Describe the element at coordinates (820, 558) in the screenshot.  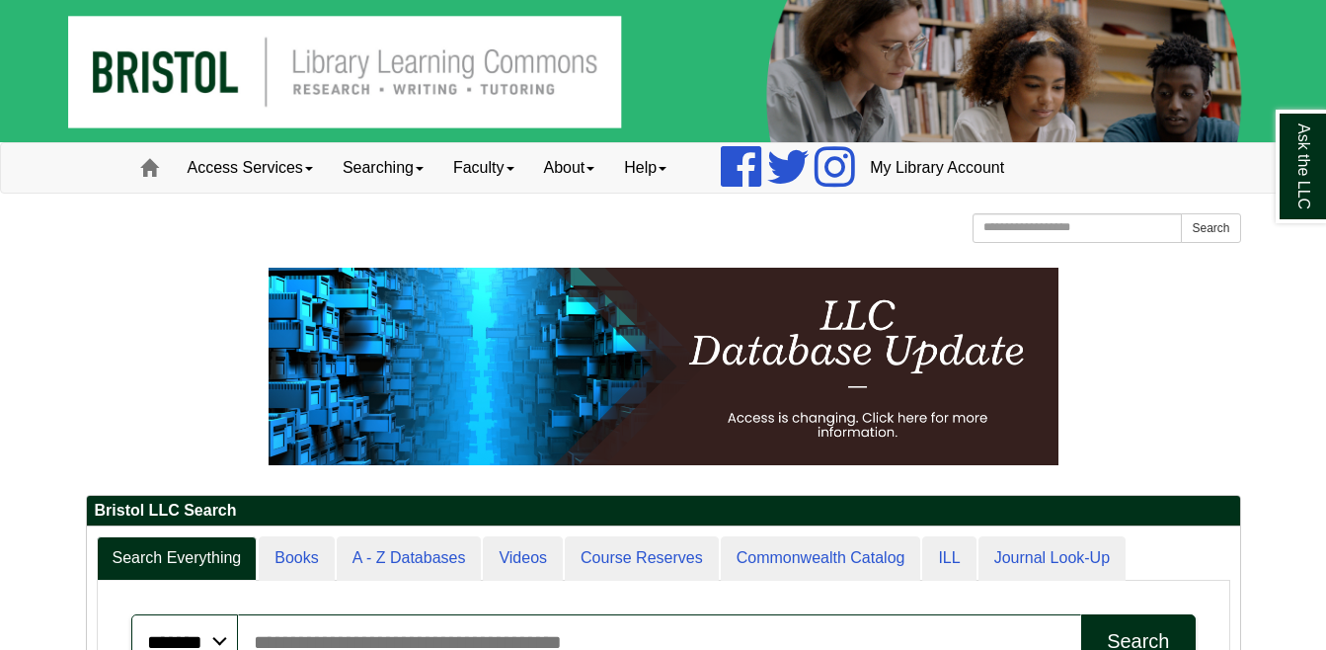
I see `a: Commonwealth Catalog` at that location.